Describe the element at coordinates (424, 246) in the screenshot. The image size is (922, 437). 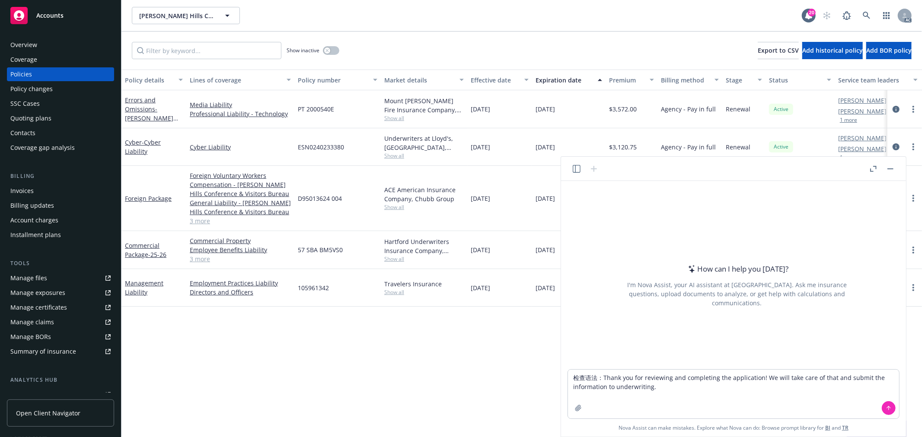
I see `div: Hartford Underwriters Insurance Company, Hartford Insurance Group` at that location.